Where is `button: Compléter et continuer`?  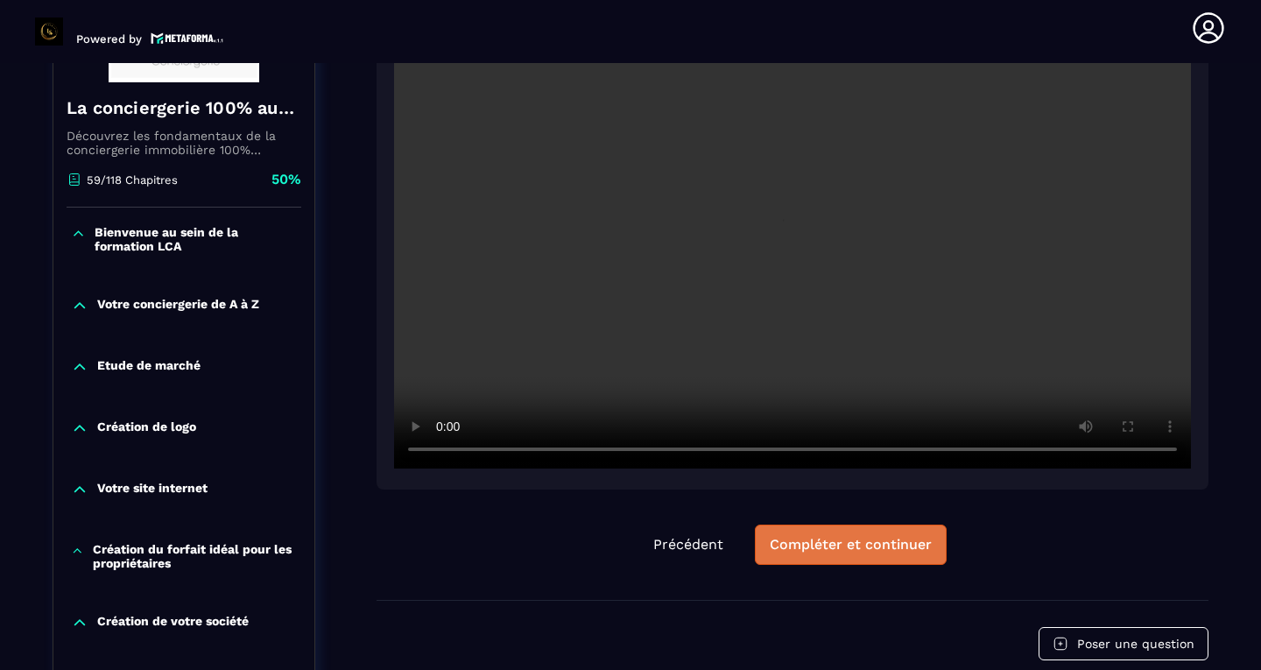
button: Compléter et continuer is located at coordinates (850, 545).